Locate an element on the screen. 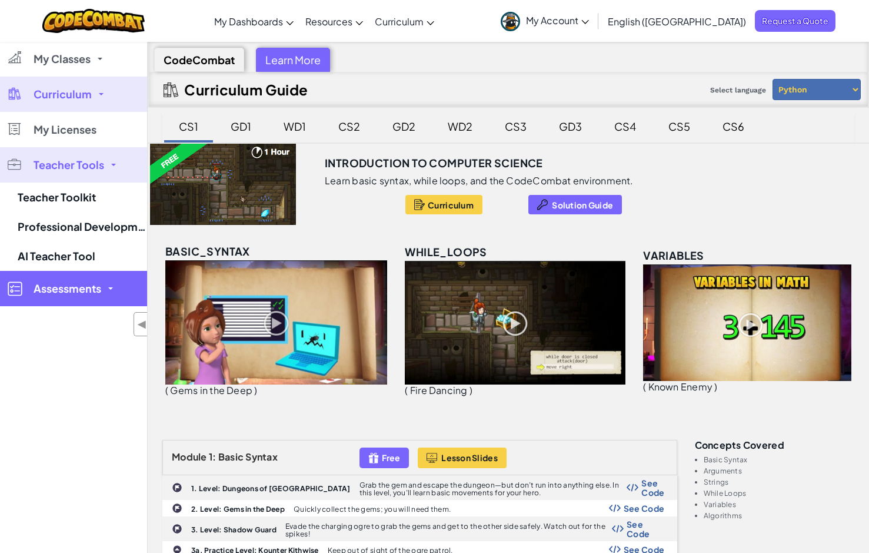 This screenshot has width=869, height=553. a: 3. Level: Shadow Guard Evade the charging ogre to grab the gems and get to the other side safely.... is located at coordinates (420, 528).